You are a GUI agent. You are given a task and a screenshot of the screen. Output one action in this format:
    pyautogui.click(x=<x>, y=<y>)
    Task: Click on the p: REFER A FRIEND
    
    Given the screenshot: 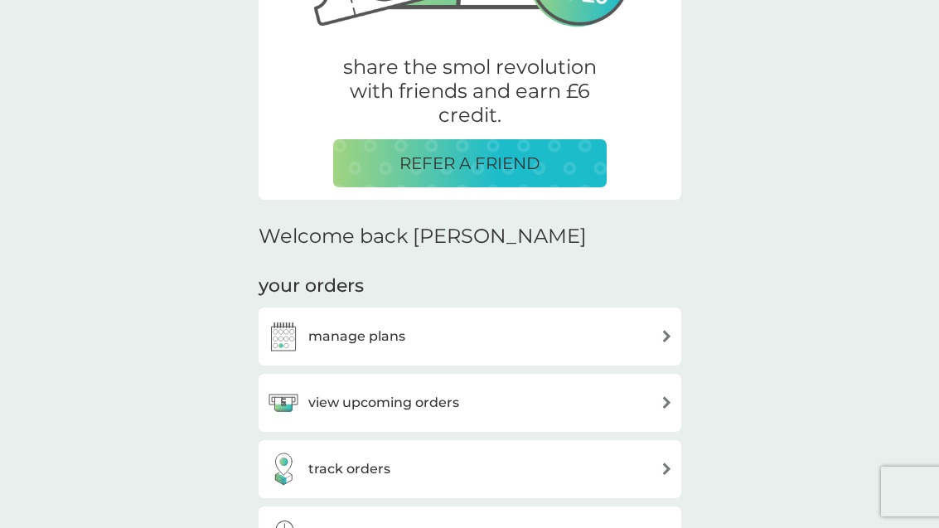 What is the action you would take?
    pyautogui.click(x=470, y=163)
    